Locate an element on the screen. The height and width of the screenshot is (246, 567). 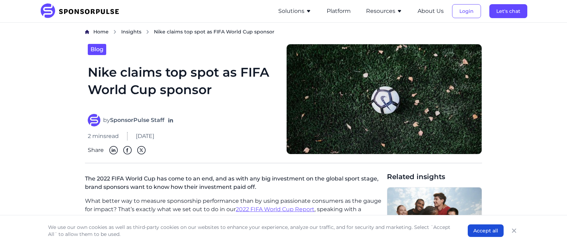
a: Let's chat is located at coordinates (508, 11).